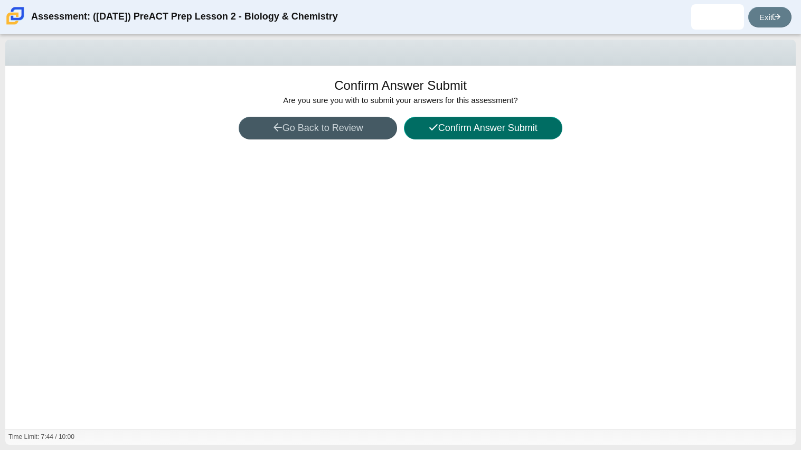 Image resolution: width=801 pixels, height=450 pixels. Describe the element at coordinates (400, 86) in the screenshot. I see `h1: Confirm Answer Submit` at that location.